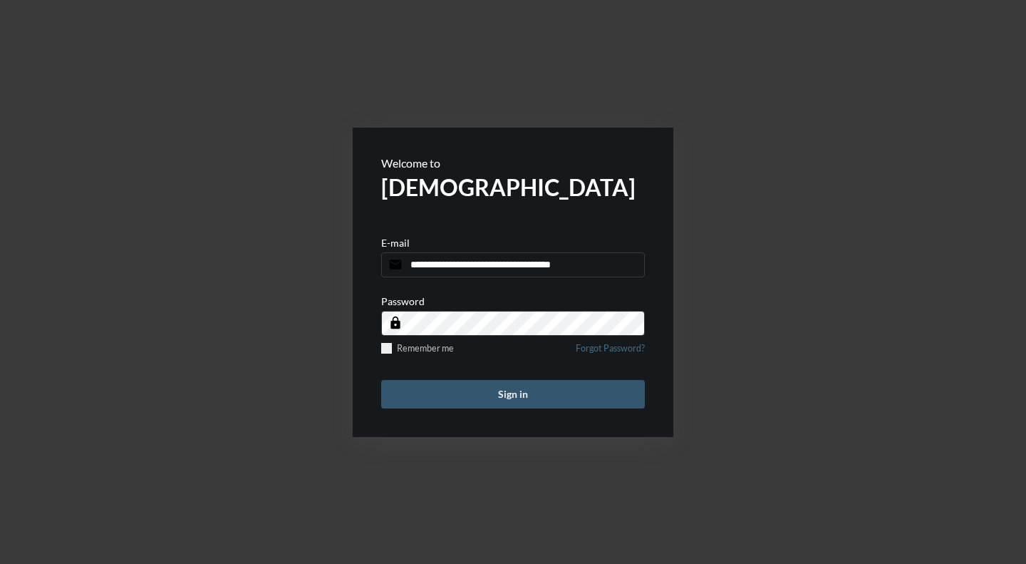  Describe the element at coordinates (513, 162) in the screenshot. I see `p: Welcome to` at that location.